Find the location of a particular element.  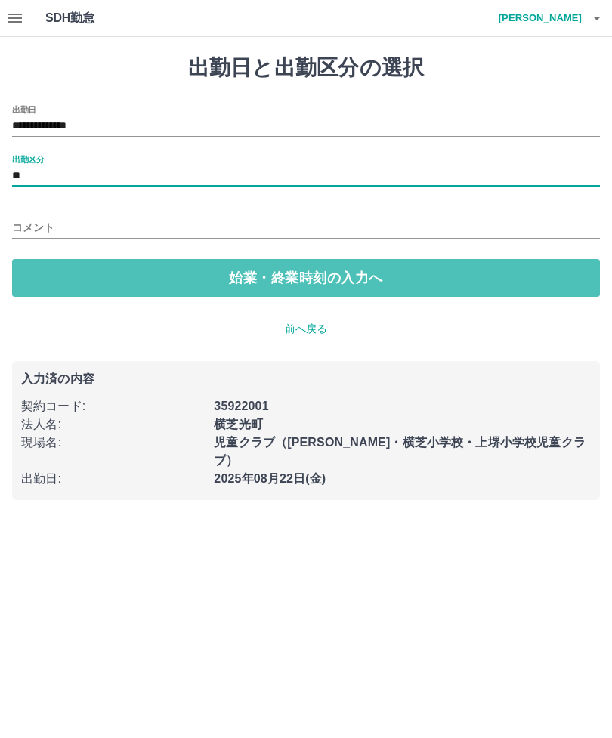

p: 契約コード : is located at coordinates (113, 407).